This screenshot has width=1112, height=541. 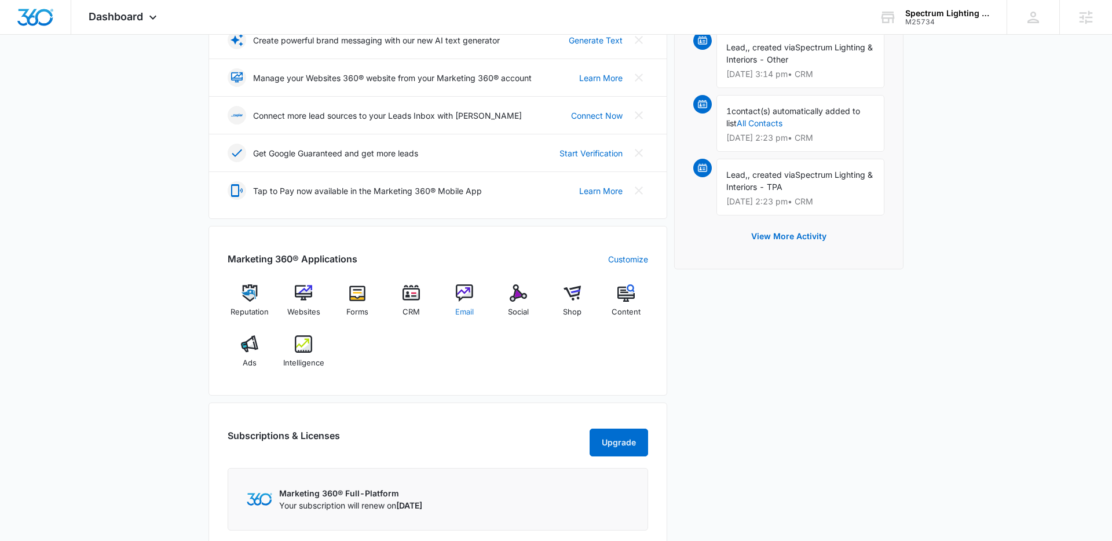 I want to click on a: CRM, so click(x=411, y=305).